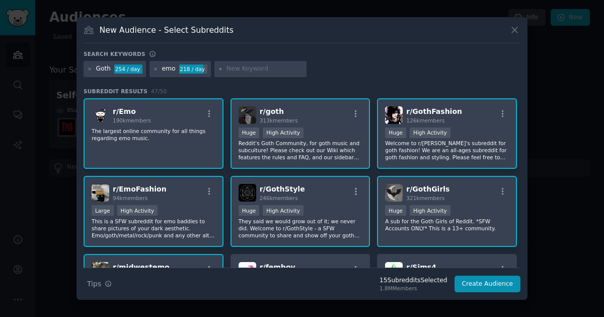 The width and height of the screenshot is (604, 317). Describe the element at coordinates (132, 120) in the screenshot. I see `span: 190k members` at that location.